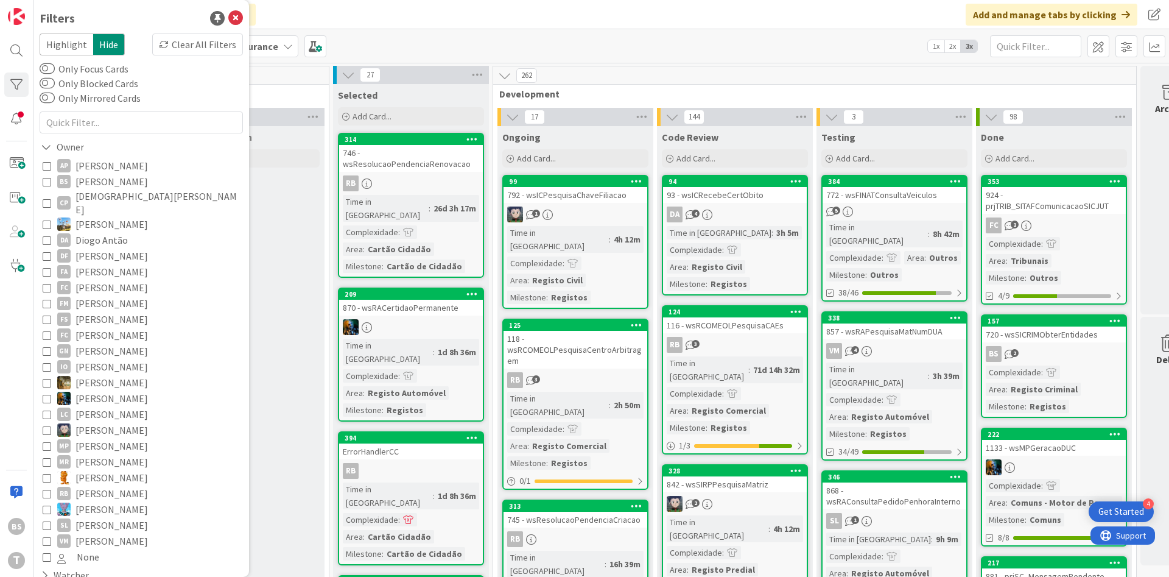 This screenshot has width=1169, height=577. Describe the element at coordinates (455, 208) in the screenshot. I see `div: 26d 3h 17m` at that location.